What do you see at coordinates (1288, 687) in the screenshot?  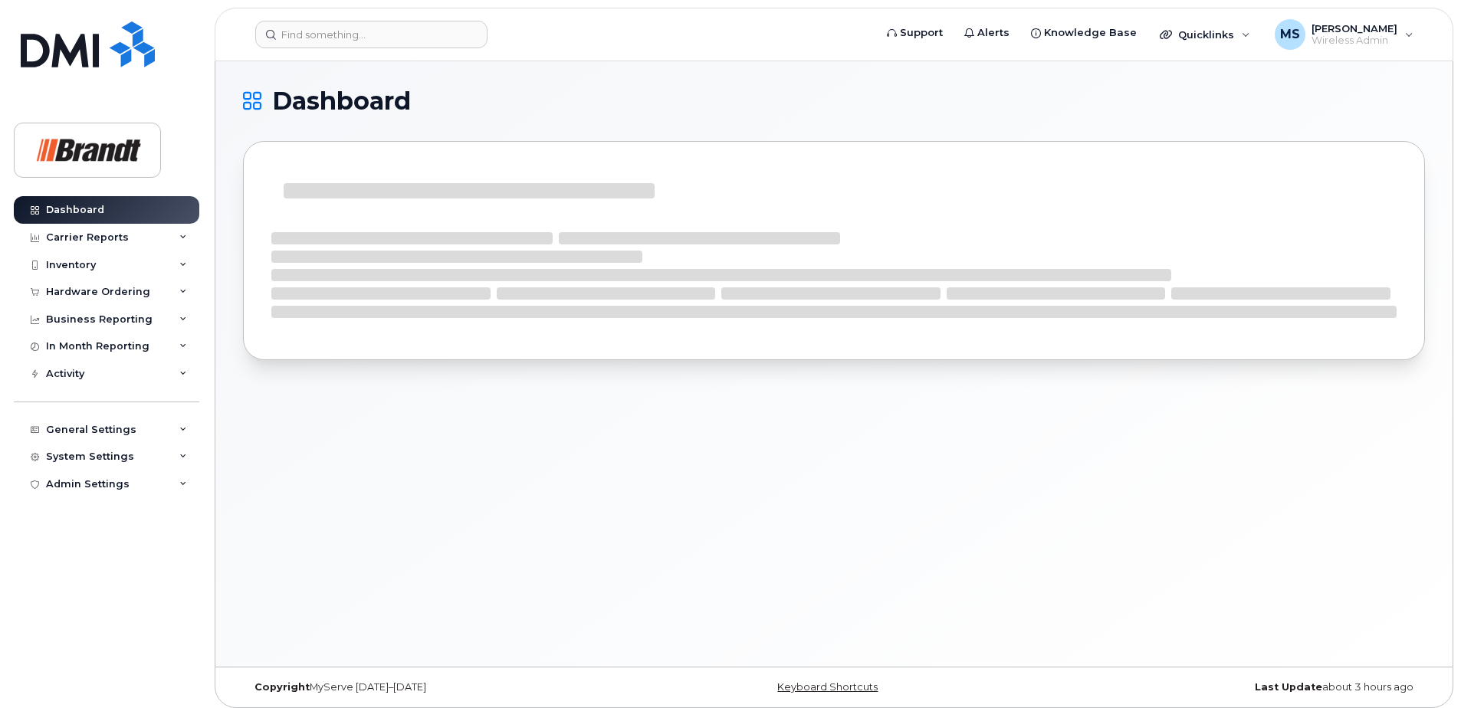 I see `strong: Last Update` at bounding box center [1288, 687].